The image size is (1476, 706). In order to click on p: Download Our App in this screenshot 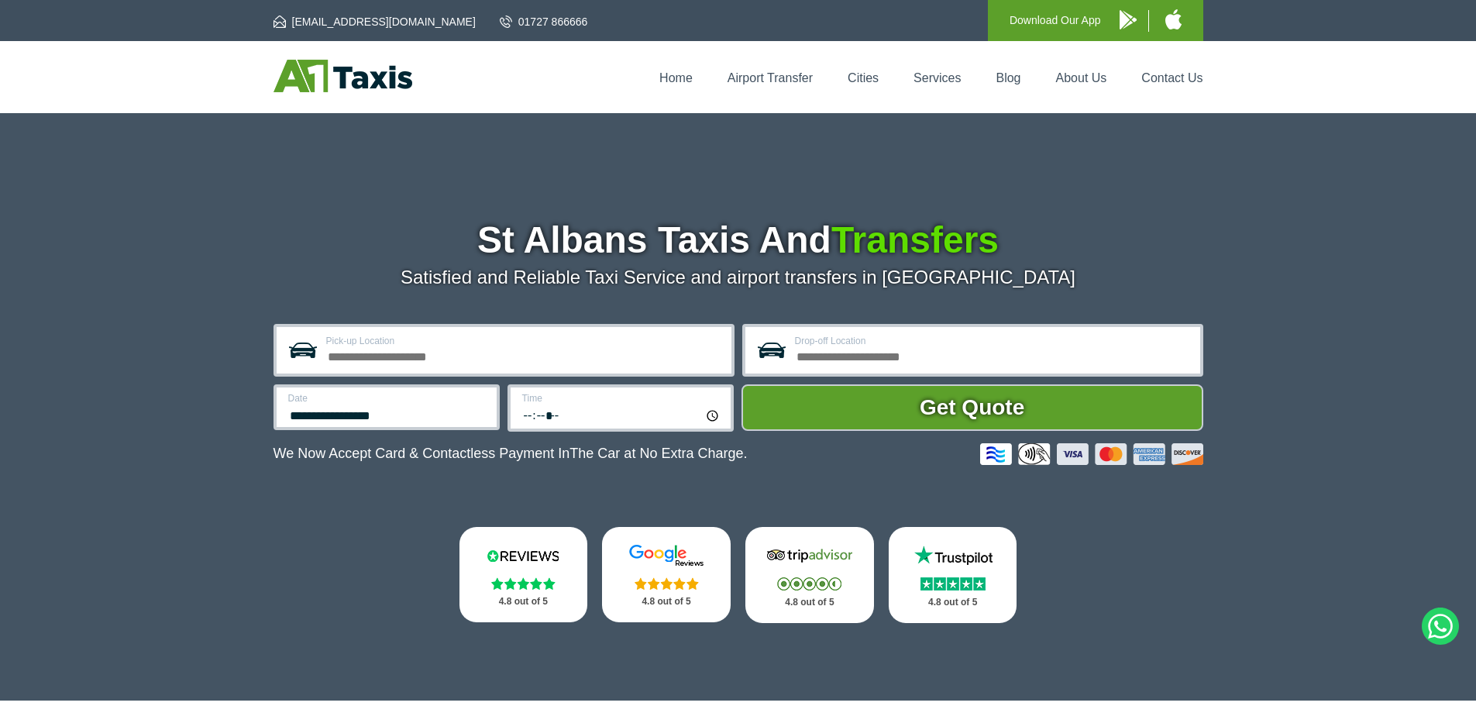, I will do `click(1055, 20)`.